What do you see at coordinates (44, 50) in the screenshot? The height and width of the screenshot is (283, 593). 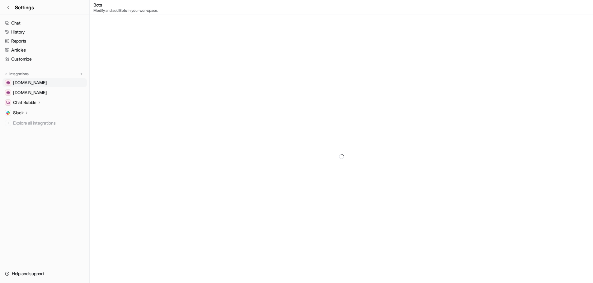 I see `a: Articles` at bounding box center [44, 50].